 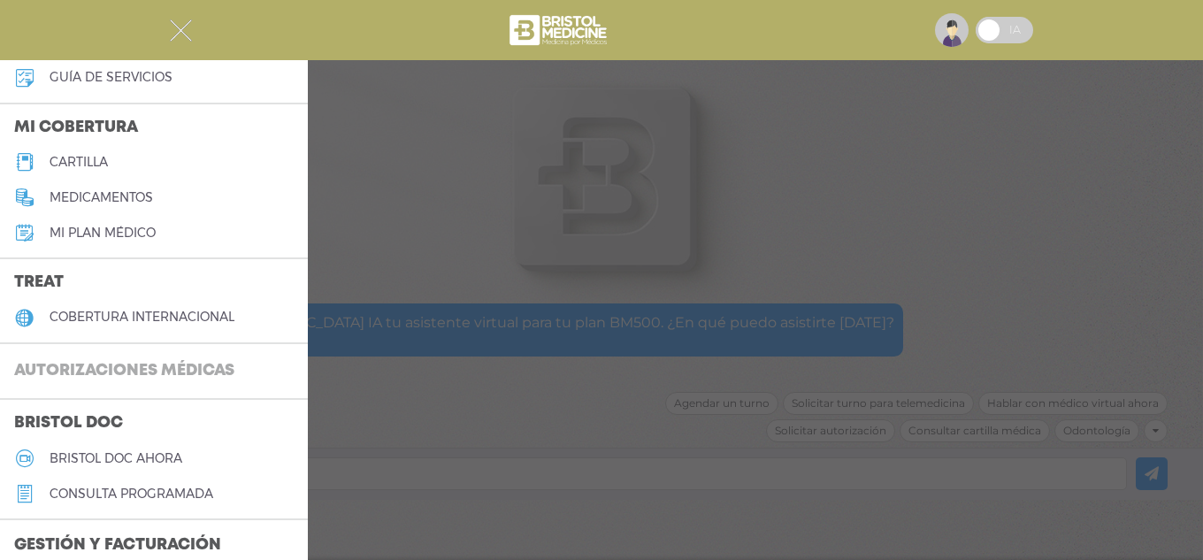 What do you see at coordinates (101, 197) in the screenshot?
I see `h5: medicamentos` at bounding box center [101, 197].